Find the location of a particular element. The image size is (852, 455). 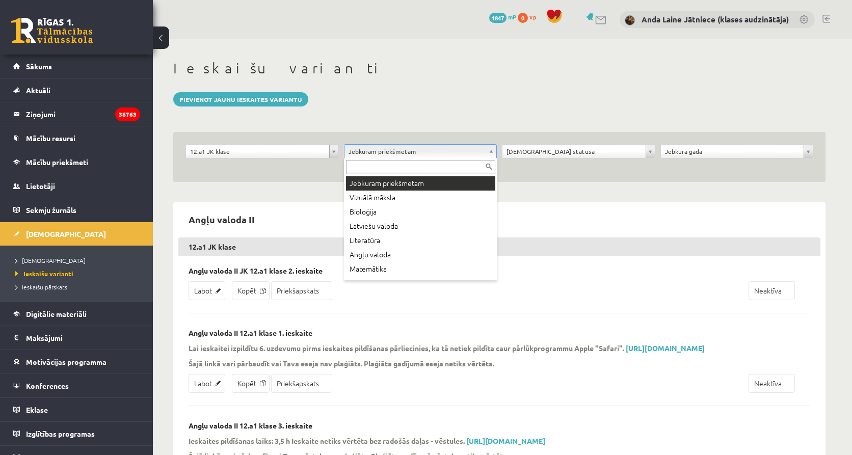

div: Matemātika is located at coordinates (420, 269).